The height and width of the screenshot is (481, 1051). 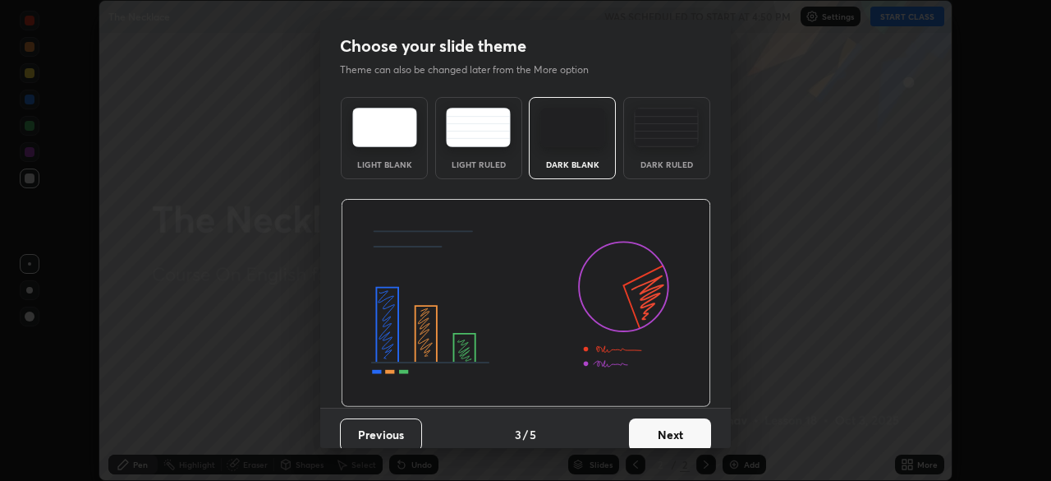 I want to click on h2: Choose your slide theme, so click(x=433, y=46).